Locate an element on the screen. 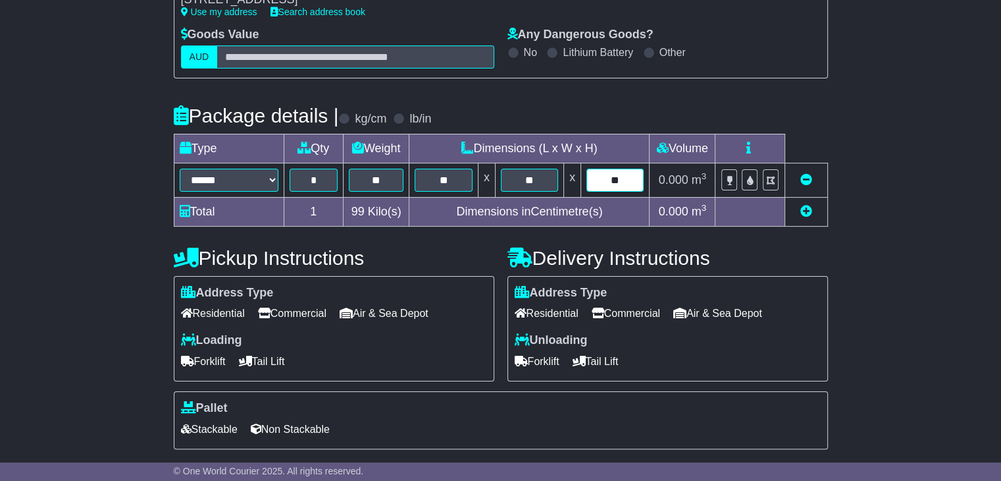 Image resolution: width=1001 pixels, height=481 pixels. td: Weight is located at coordinates (376, 148).